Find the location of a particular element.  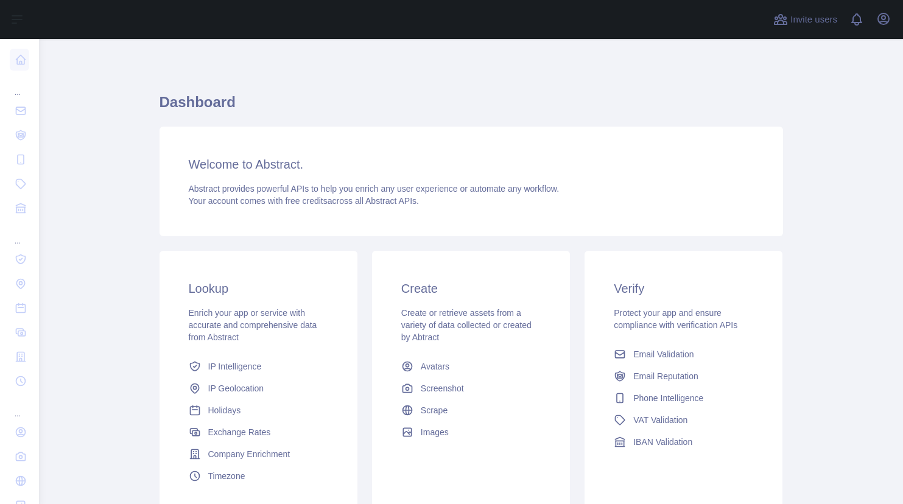

a: Scrape is located at coordinates (471, 410).